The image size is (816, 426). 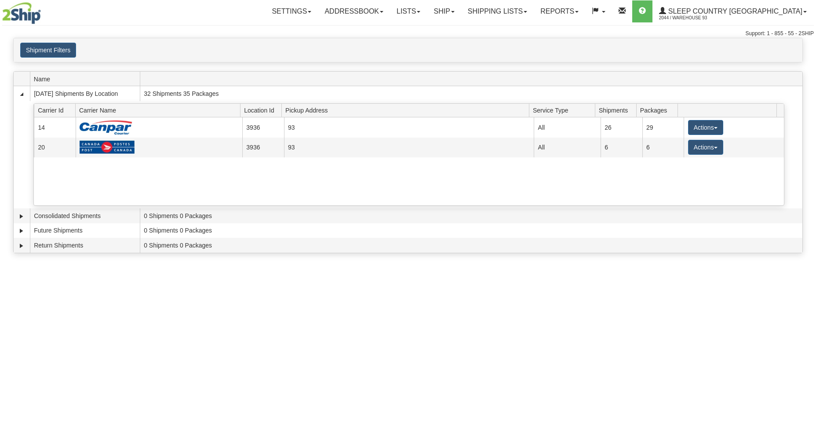 What do you see at coordinates (444, 11) in the screenshot?
I see `a: Ship` at bounding box center [444, 11].